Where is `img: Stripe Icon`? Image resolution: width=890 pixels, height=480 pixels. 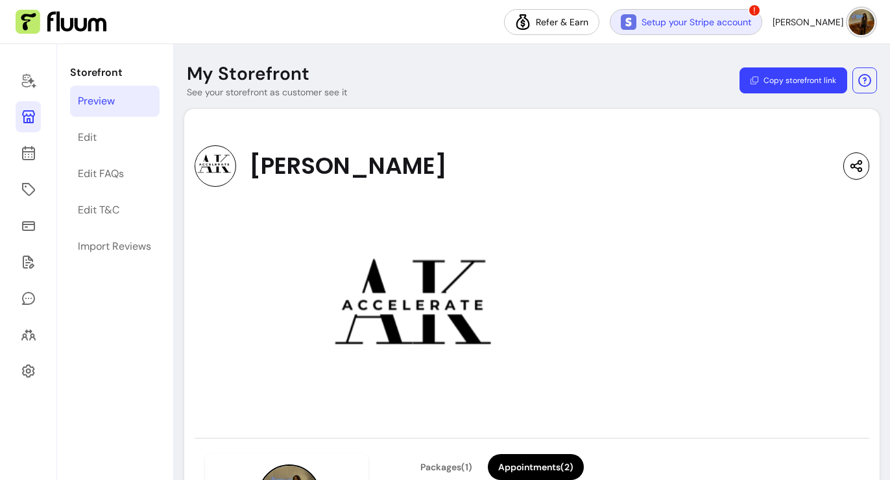
img: Stripe Icon is located at coordinates (629, 22).